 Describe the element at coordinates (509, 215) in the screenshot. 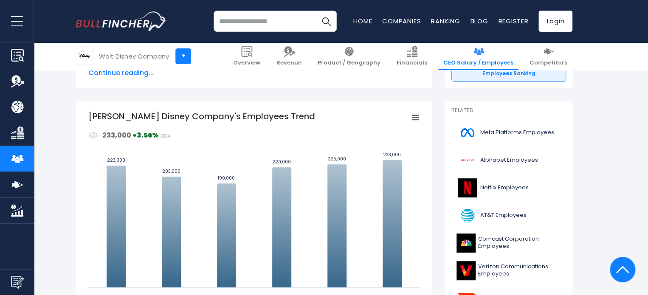

I see `a: AT&T Employees` at that location.